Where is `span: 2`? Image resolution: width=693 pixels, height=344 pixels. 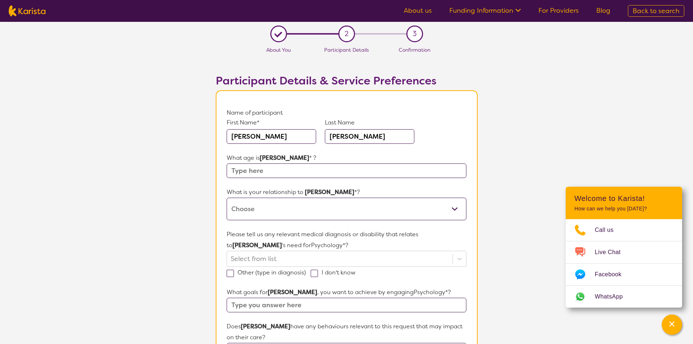 span: 2 is located at coordinates (346, 34).